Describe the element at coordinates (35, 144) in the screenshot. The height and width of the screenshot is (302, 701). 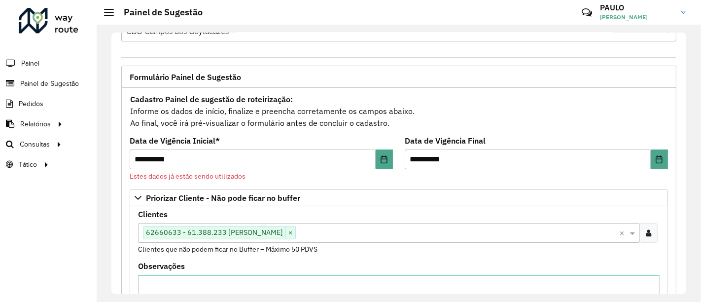
I see `font: Consultas` at that location.